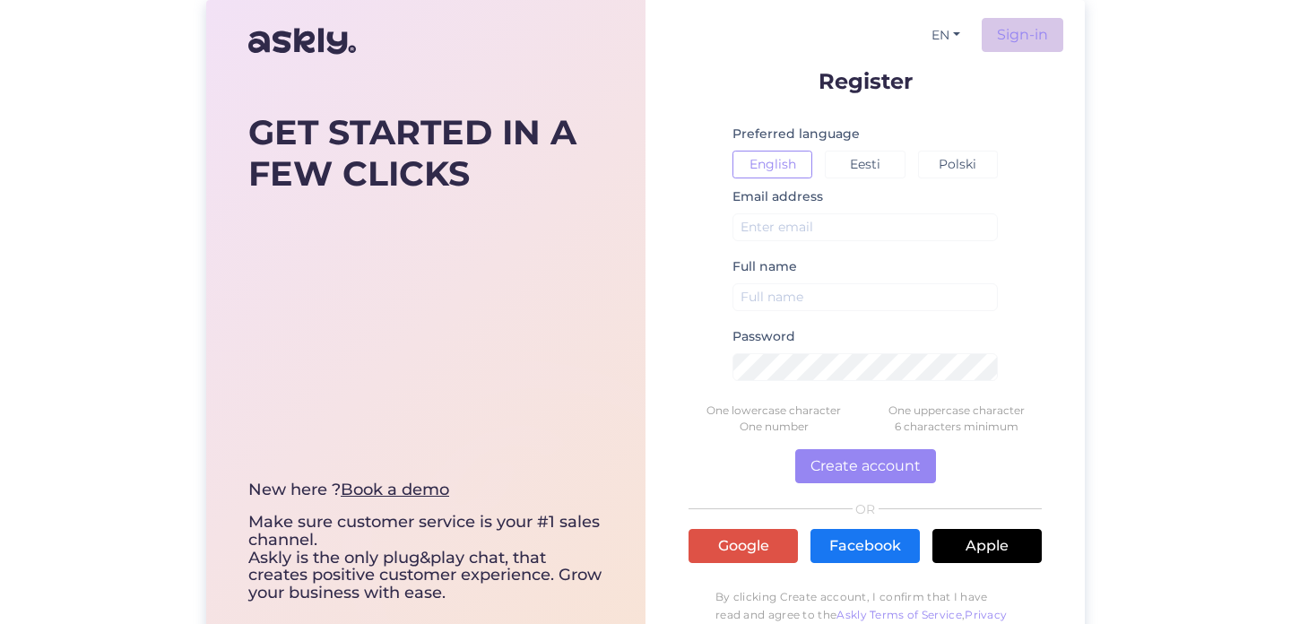 The height and width of the screenshot is (624, 1291). What do you see at coordinates (957, 164) in the screenshot?
I see `button: Polski` at bounding box center [957, 164].